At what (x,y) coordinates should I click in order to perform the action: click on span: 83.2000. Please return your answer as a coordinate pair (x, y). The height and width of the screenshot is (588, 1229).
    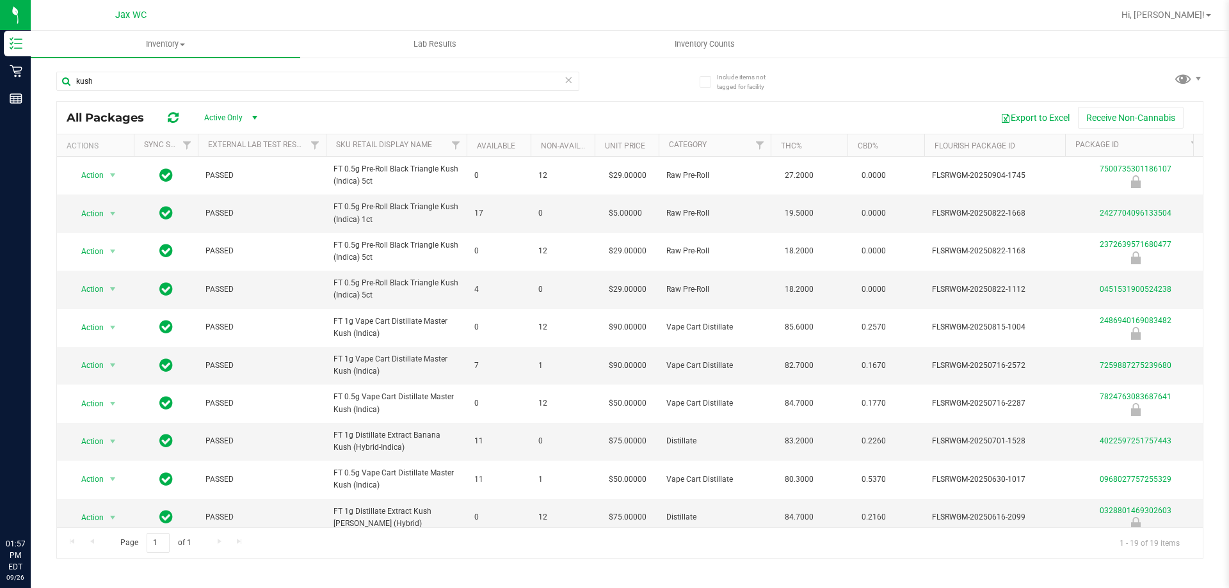
    Looking at the image, I should click on (799, 441).